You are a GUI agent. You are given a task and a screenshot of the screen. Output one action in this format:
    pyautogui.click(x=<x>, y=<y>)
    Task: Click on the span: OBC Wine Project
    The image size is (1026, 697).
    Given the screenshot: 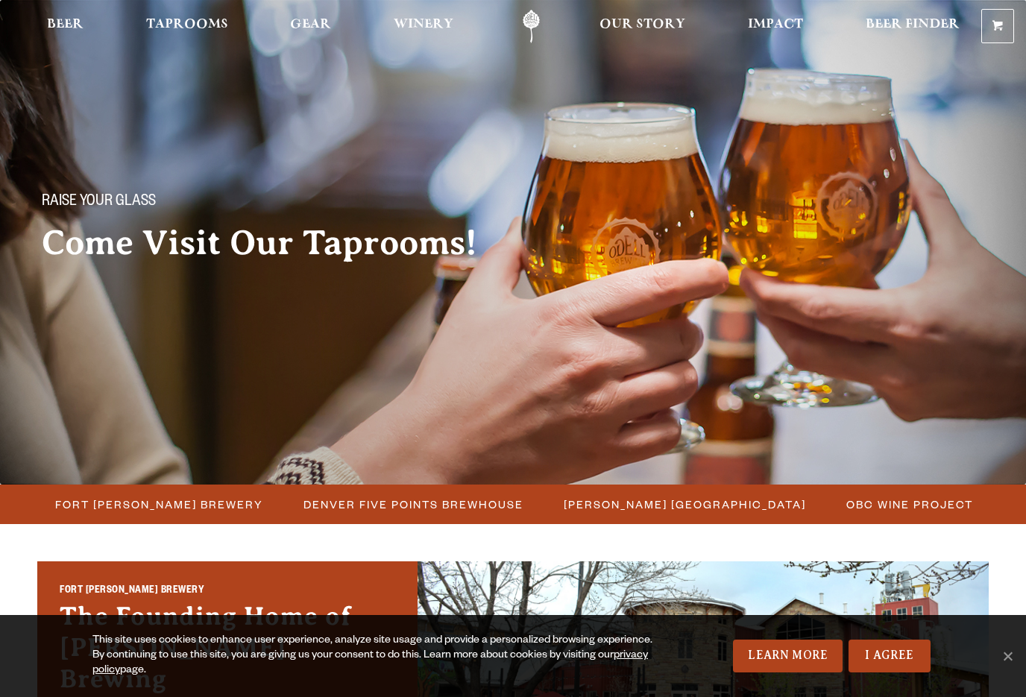 What is the action you would take?
    pyautogui.click(x=909, y=504)
    